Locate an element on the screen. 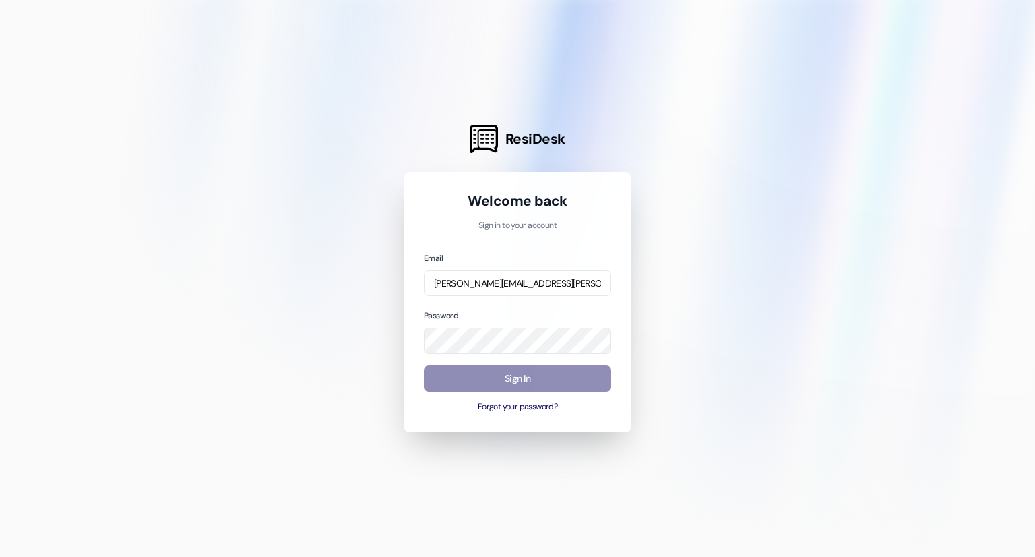 The image size is (1035, 557). label: Email is located at coordinates (433, 258).